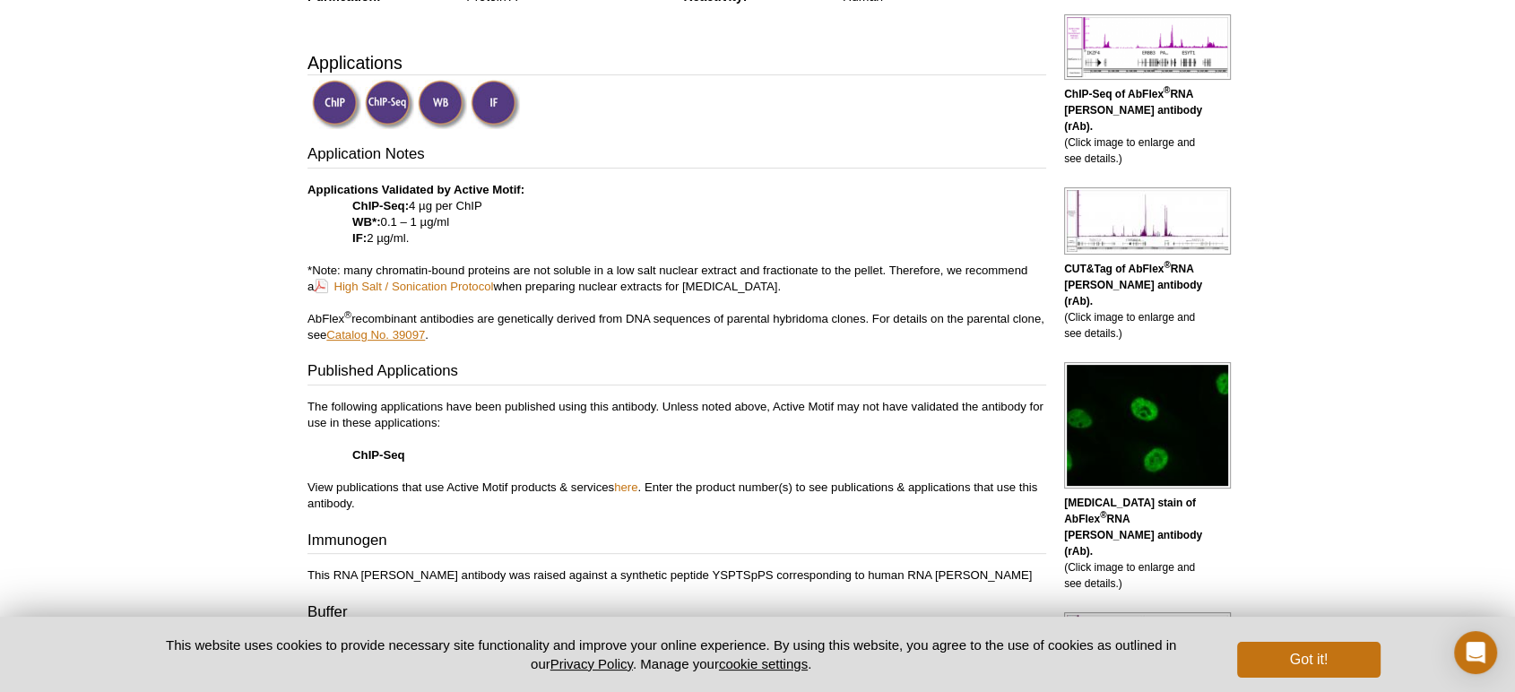 Image resolution: width=1515 pixels, height=692 pixels. What do you see at coordinates (376, 334) in the screenshot?
I see `a: Catalog No. 39097` at bounding box center [376, 334].